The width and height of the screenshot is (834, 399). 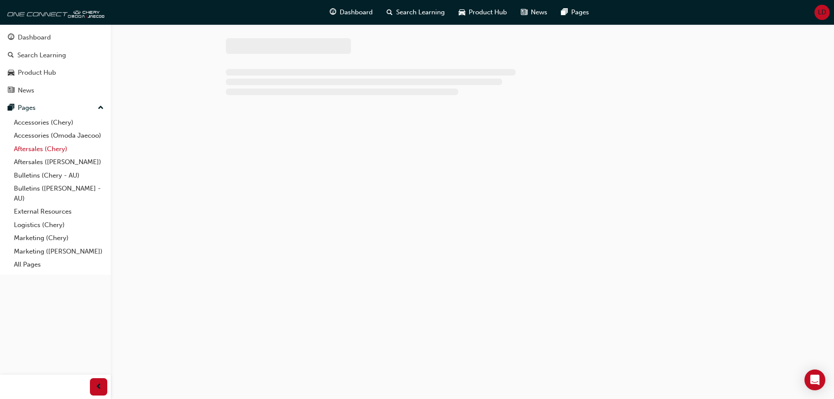 I want to click on a: Accessories (Chery), so click(x=59, y=123).